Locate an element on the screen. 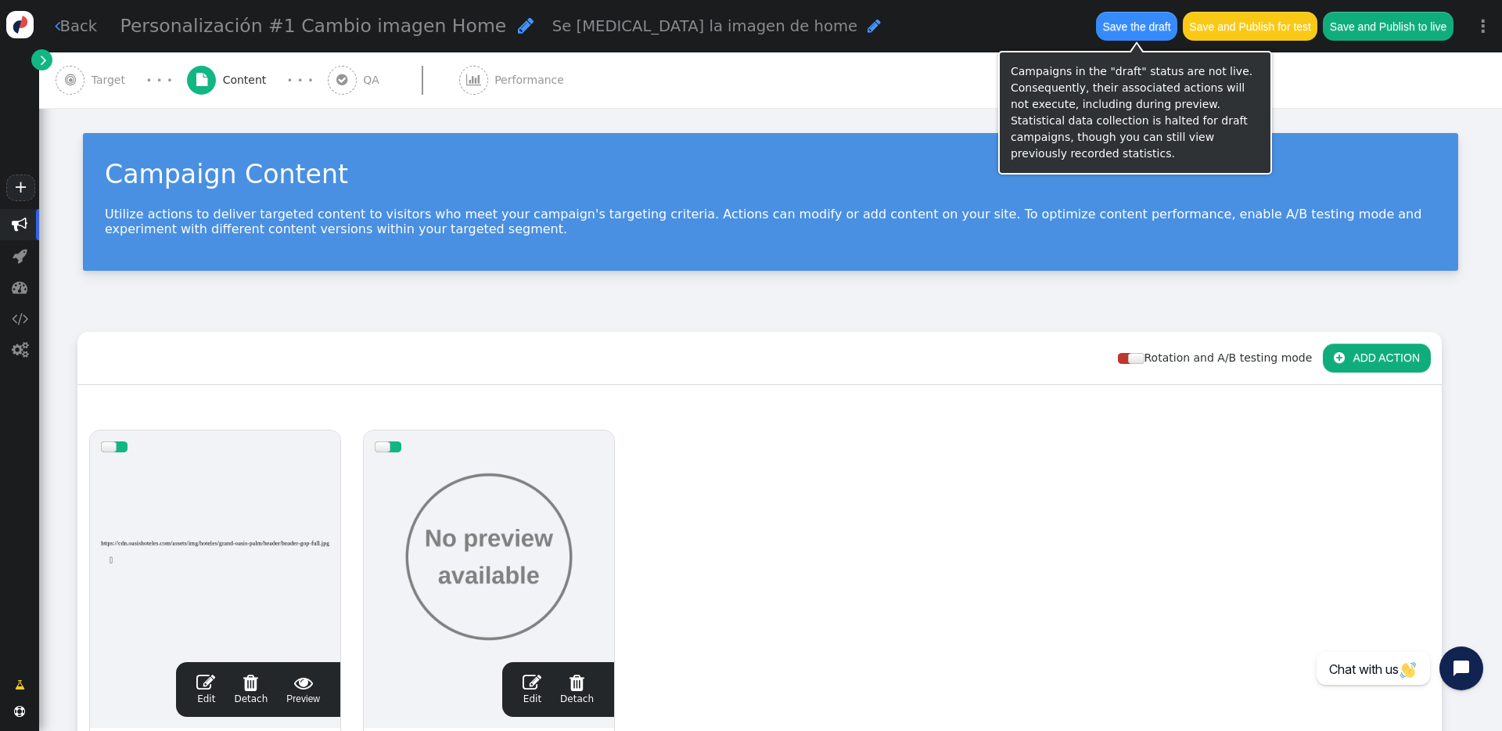  div: Campaigns in the "draft" status are not live. Consequently, their associated actions will not exe... is located at coordinates (1135, 113).